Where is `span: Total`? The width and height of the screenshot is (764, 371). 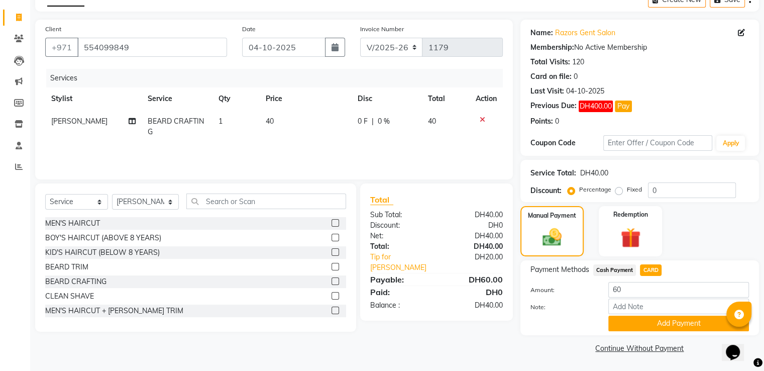 span: Total is located at coordinates (382, 199).